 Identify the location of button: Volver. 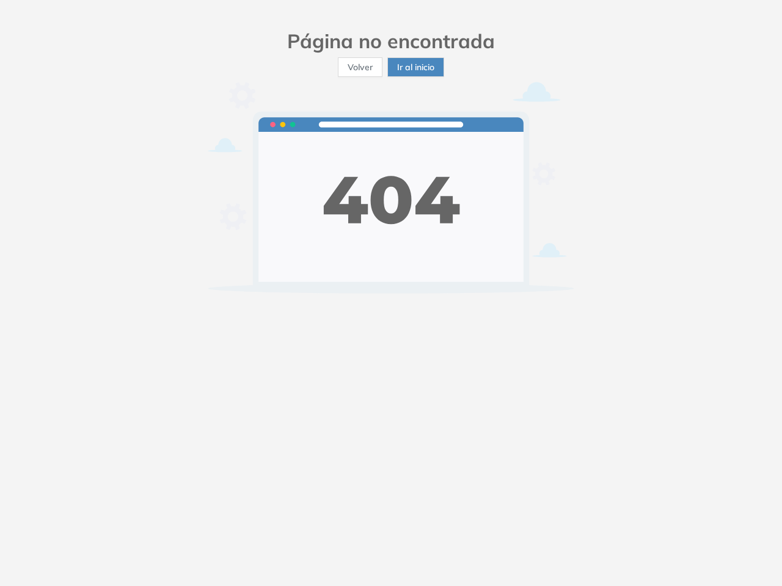
(360, 67).